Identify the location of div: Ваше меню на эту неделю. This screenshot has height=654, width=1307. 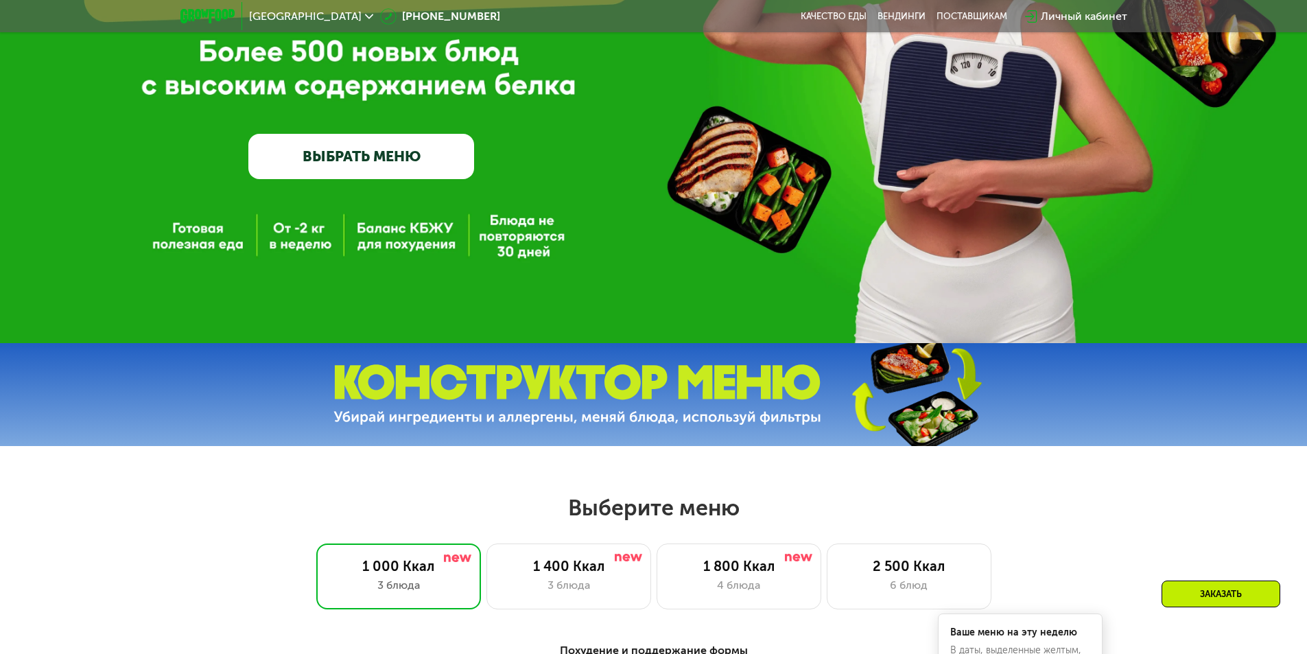
(1020, 632).